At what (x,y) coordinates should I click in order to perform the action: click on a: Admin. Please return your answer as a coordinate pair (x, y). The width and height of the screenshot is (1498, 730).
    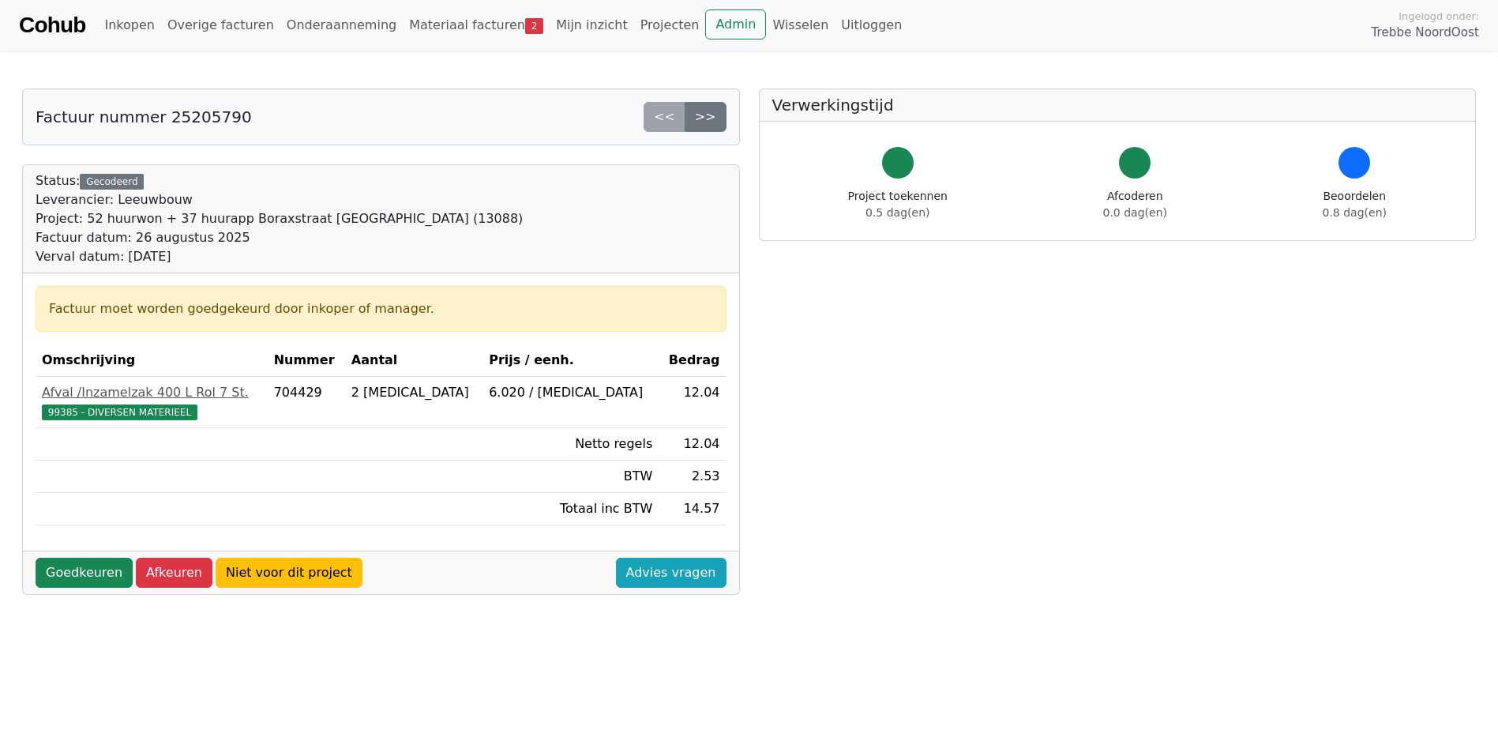
    Looking at the image, I should click on (735, 24).